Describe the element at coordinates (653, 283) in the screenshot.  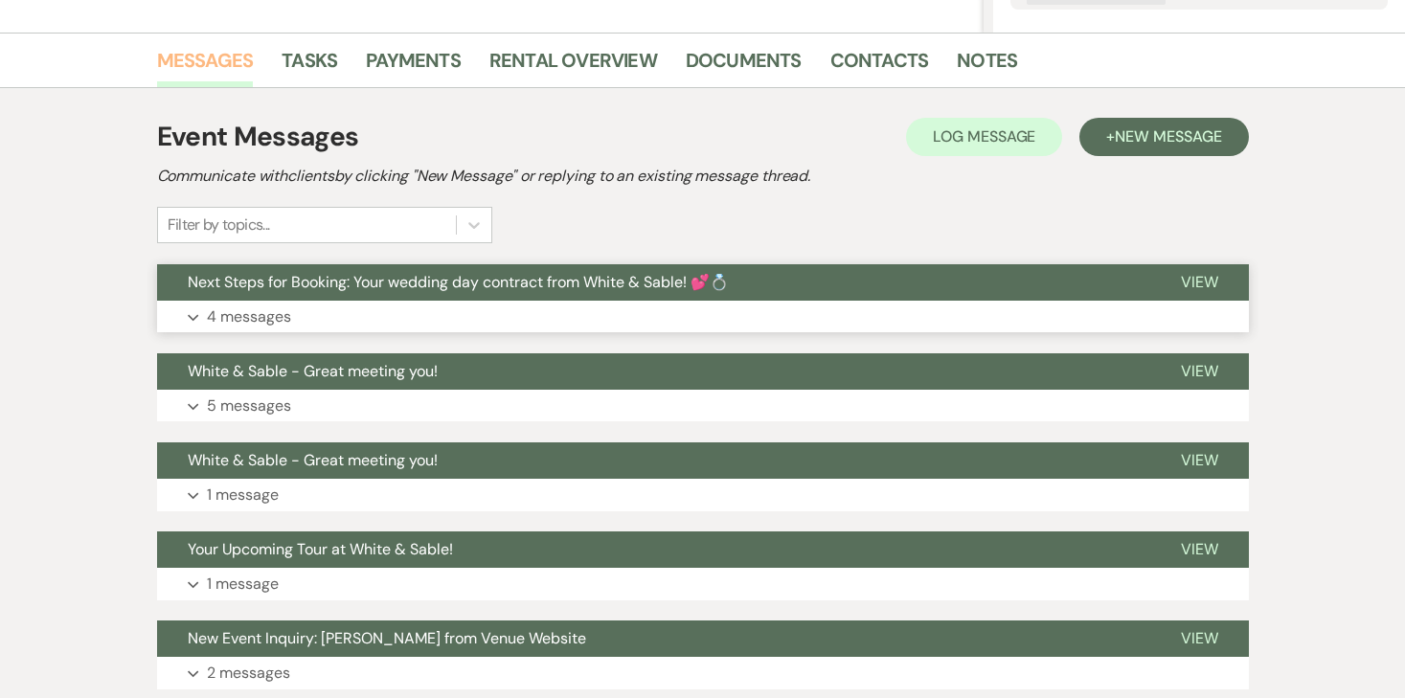
I see `button: Next Steps for Booking: Your wedding day contract from White & Sable! 💕💍` at that location.